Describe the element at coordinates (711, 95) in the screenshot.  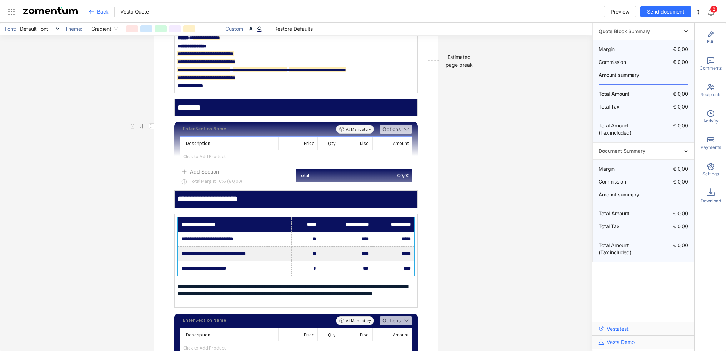
I see `span: Recipients` at that location.